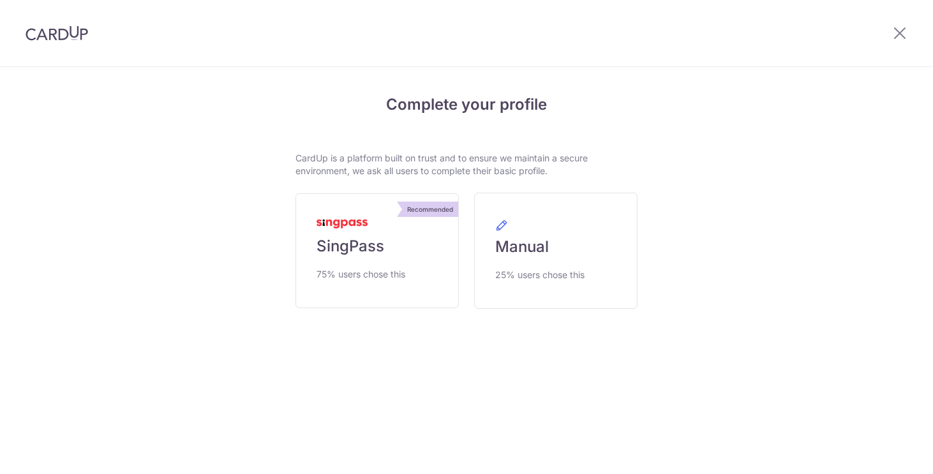 This screenshot has width=933, height=474. Describe the element at coordinates (466, 105) in the screenshot. I see `h4: Complete your profile` at that location.